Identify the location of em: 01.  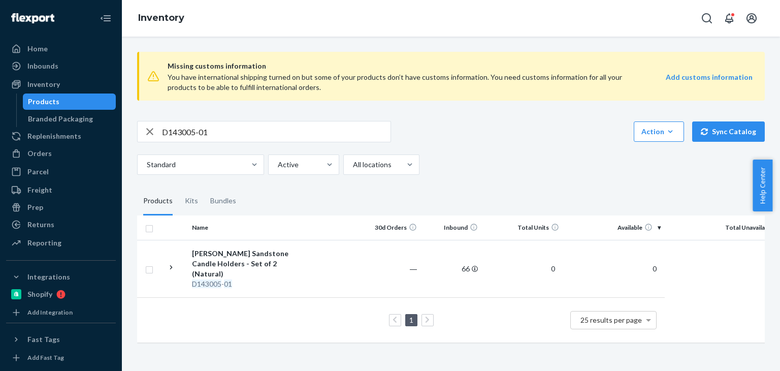
(228, 283).